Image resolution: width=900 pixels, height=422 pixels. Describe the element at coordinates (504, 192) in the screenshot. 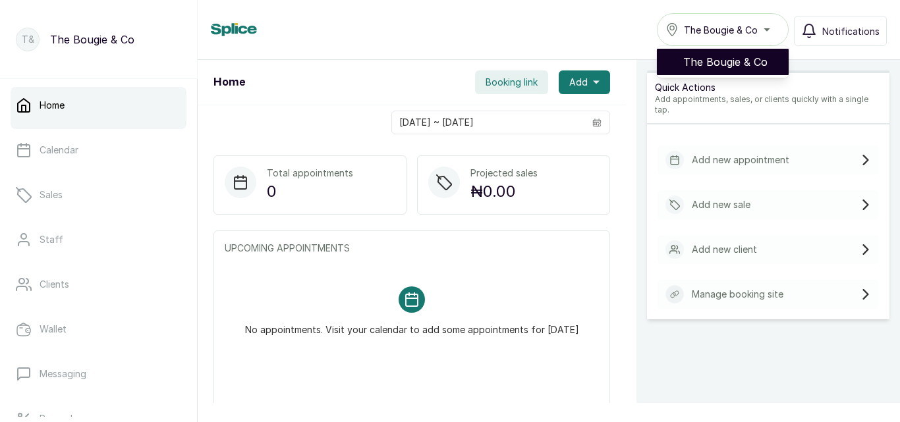

I see `p: ₦0.00` at that location.